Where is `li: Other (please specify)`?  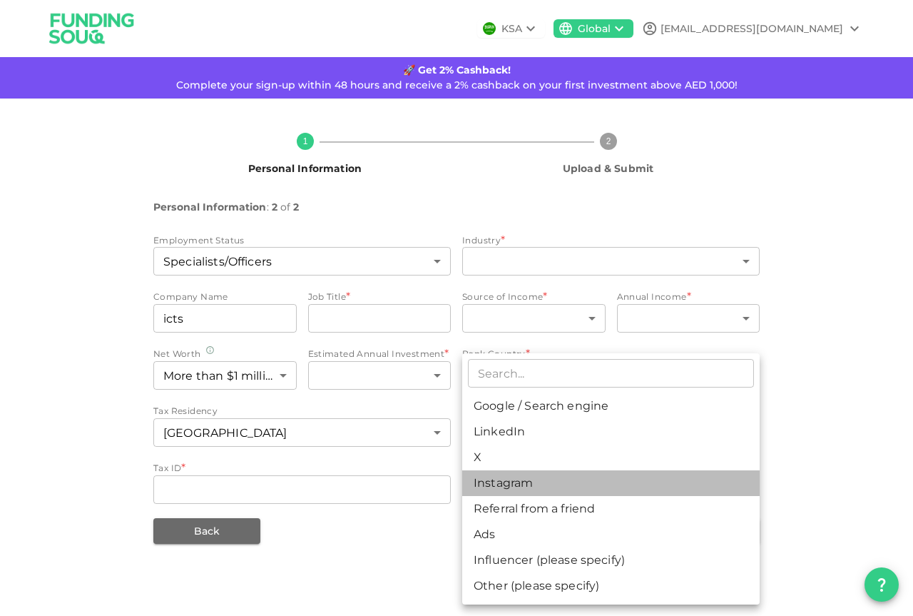 li: Other (please specify) is located at coordinates (611, 586).